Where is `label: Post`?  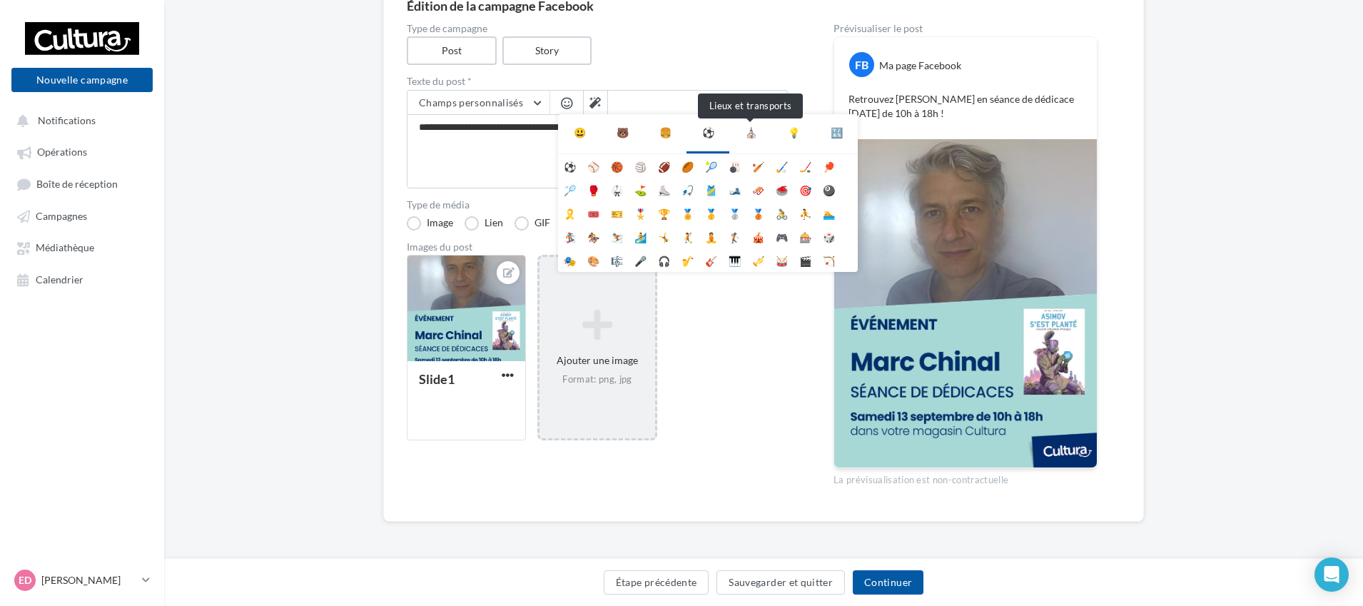
label: Post is located at coordinates (452, 51).